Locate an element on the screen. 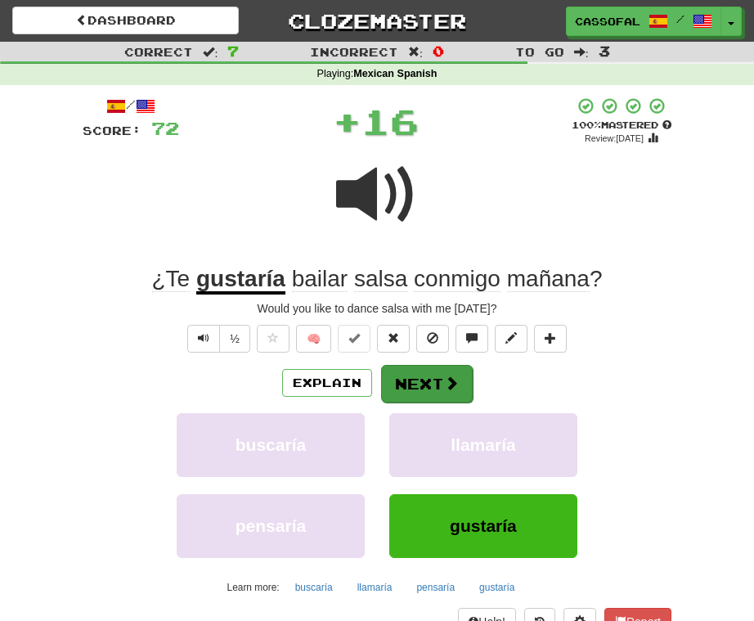 This screenshot has width=754, height=621. button: Explain is located at coordinates (327, 383).